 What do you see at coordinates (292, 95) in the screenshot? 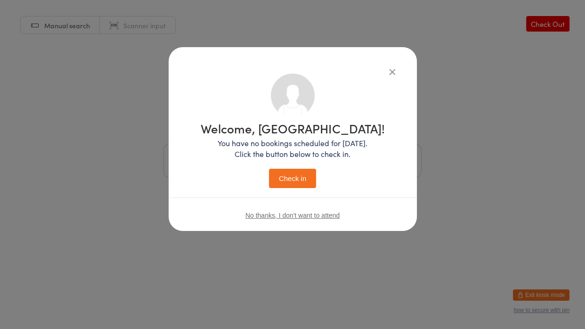
I see `img: no_photo.png` at bounding box center [292, 95].